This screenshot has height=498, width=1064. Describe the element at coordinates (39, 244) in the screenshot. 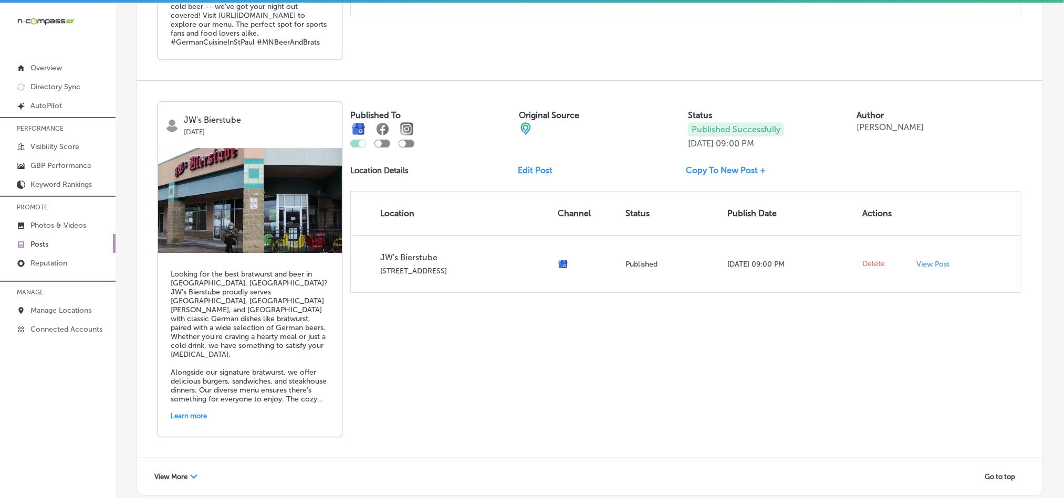

I see `p: Posts` at that location.